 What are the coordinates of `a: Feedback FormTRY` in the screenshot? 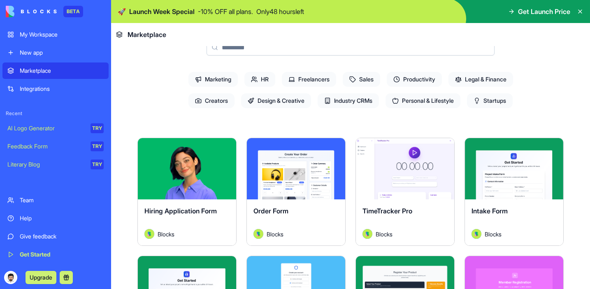 It's located at (56, 146).